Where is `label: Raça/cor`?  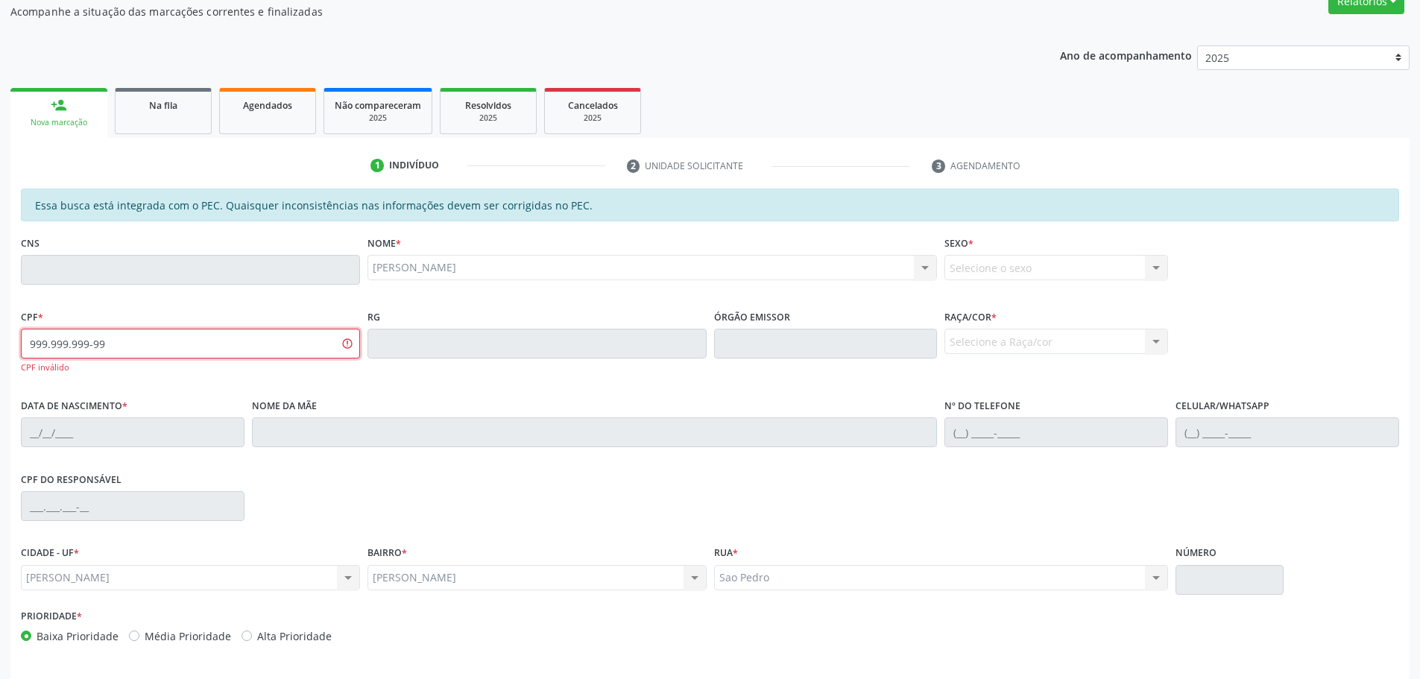 label: Raça/cor is located at coordinates (971, 317).